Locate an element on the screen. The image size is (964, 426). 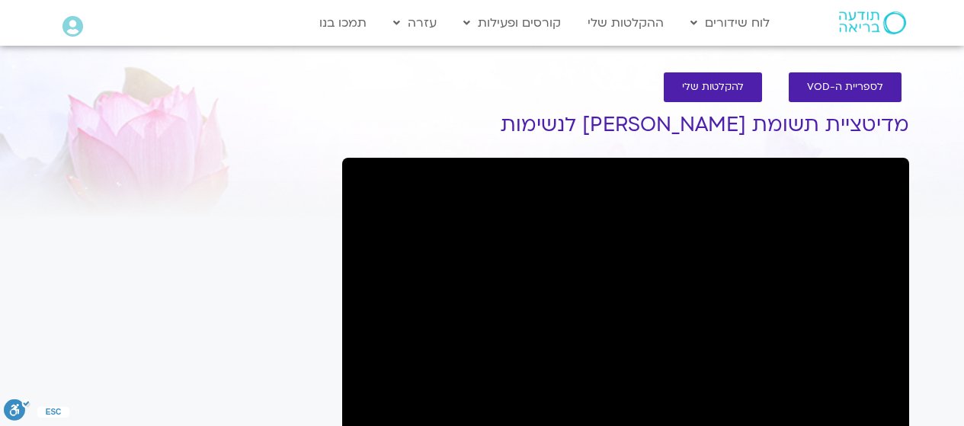
a: ההקלטות שלי is located at coordinates (626, 23).